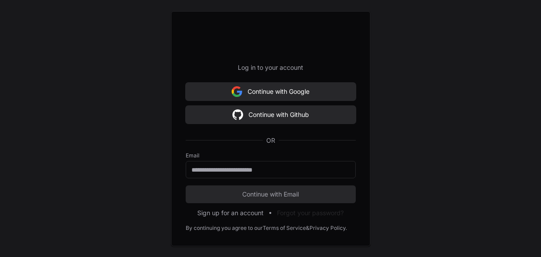 The image size is (541, 257). What do you see at coordinates (271, 194) in the screenshot?
I see `button: Continue with Email` at bounding box center [271, 194].